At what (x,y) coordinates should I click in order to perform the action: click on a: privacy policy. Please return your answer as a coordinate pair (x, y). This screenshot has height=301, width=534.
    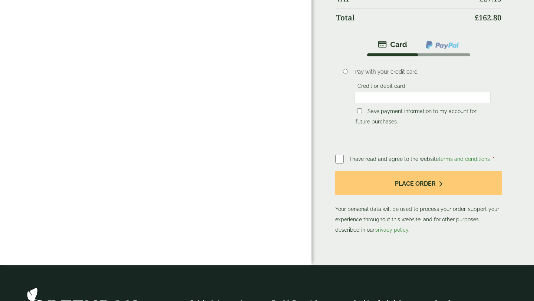
    Looking at the image, I should click on (391, 230).